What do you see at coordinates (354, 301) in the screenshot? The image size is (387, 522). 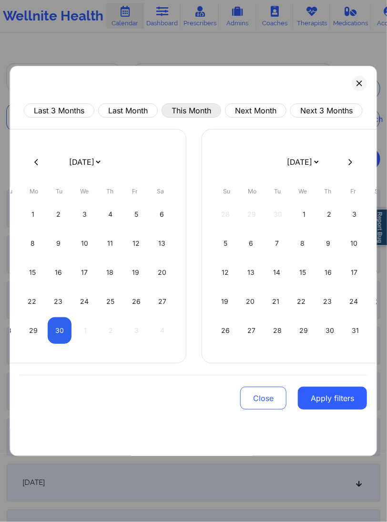 I see `div: Fri Oct 24 2025` at bounding box center [354, 301].